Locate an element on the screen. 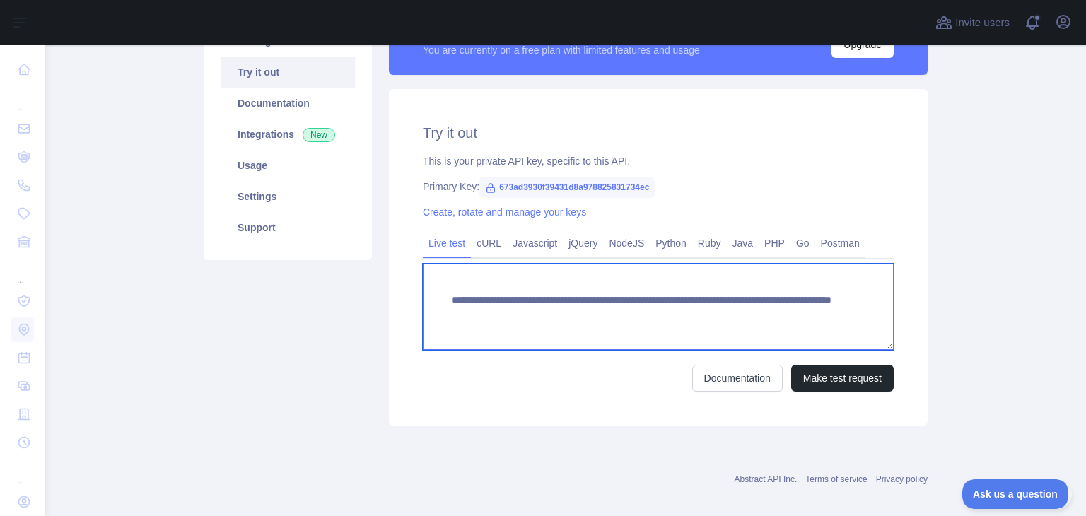  a: Python is located at coordinates (671, 243).